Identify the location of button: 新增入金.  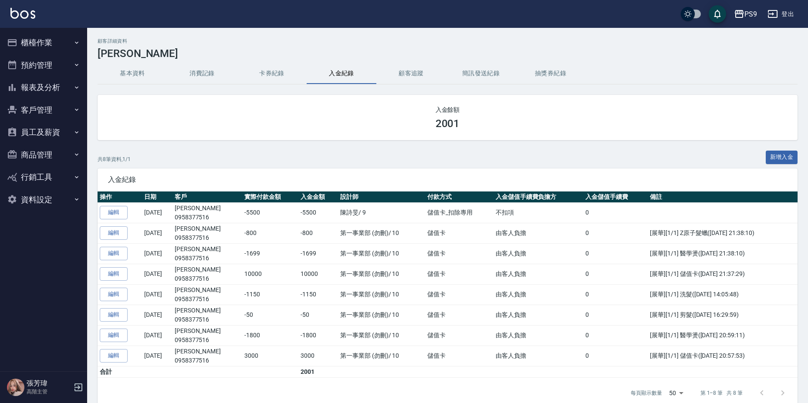
(781, 157).